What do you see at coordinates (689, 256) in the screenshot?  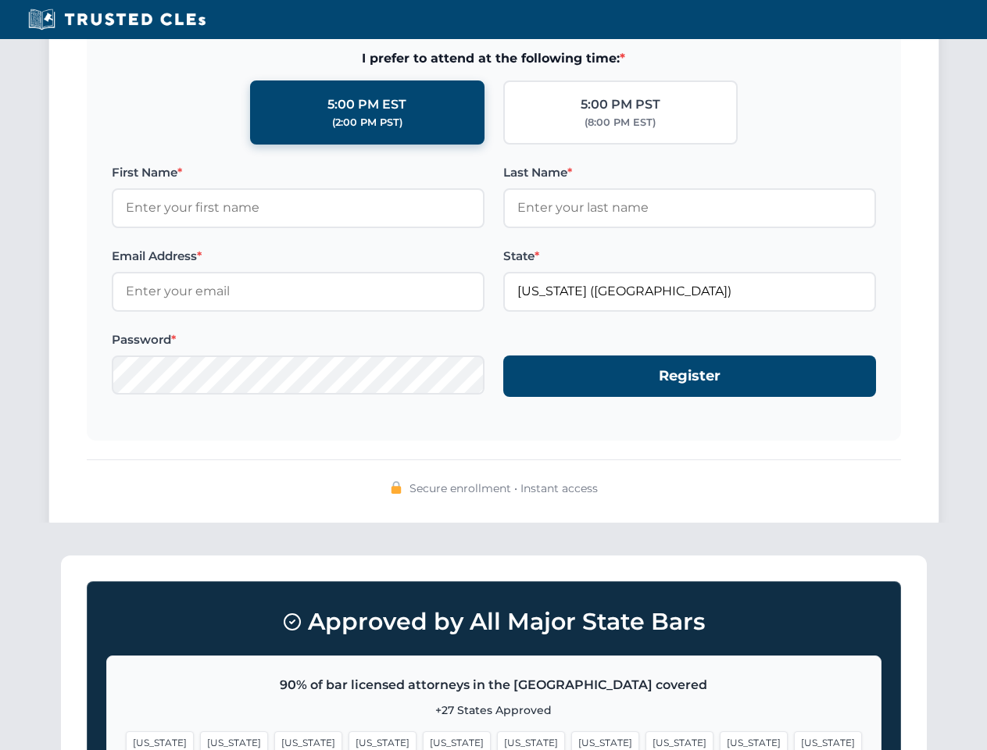 I see `label: State` at bounding box center [689, 256].